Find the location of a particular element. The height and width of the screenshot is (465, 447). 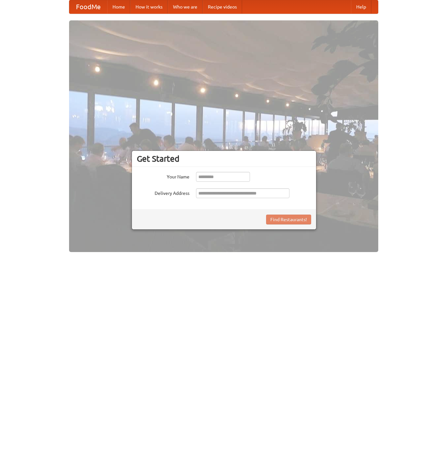

a: Help is located at coordinates (361, 7).